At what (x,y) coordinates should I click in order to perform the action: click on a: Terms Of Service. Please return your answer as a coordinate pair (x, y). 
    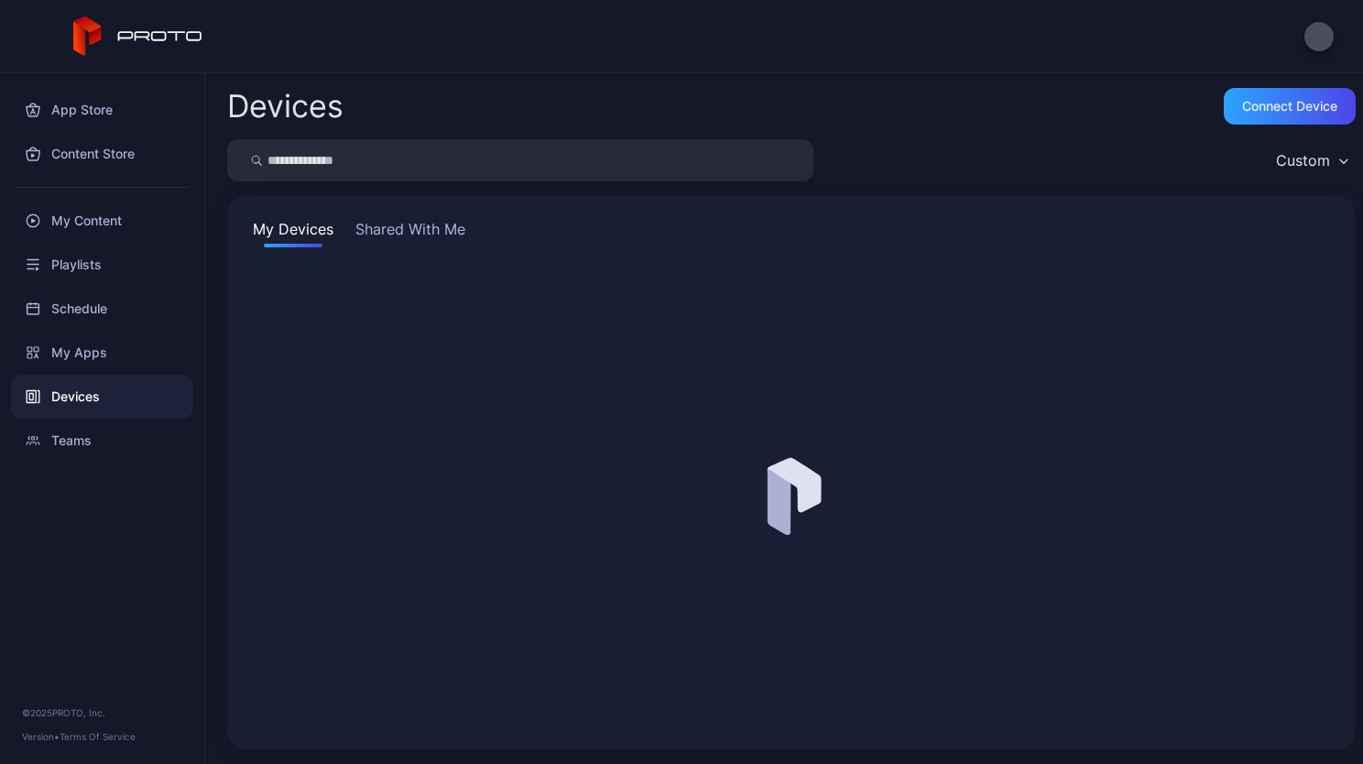
    Looking at the image, I should click on (97, 737).